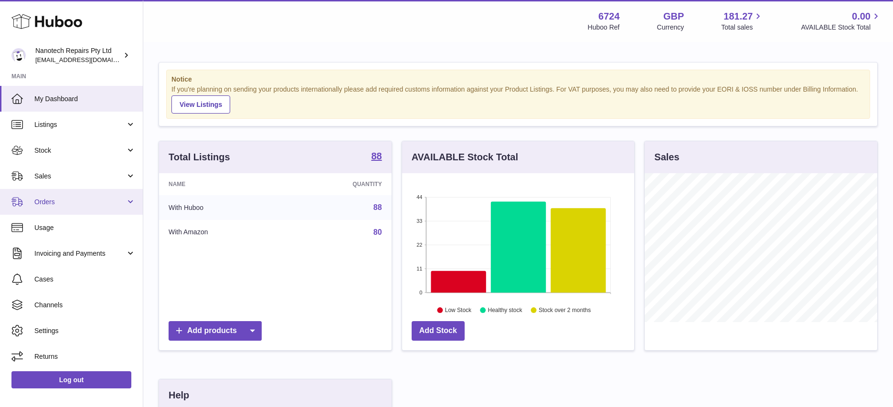 This screenshot has height=407, width=893. I want to click on span: 0.00, so click(861, 16).